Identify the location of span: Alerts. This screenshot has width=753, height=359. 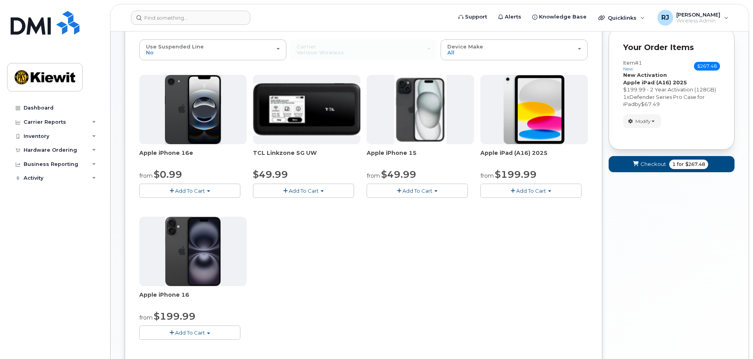
(513, 17).